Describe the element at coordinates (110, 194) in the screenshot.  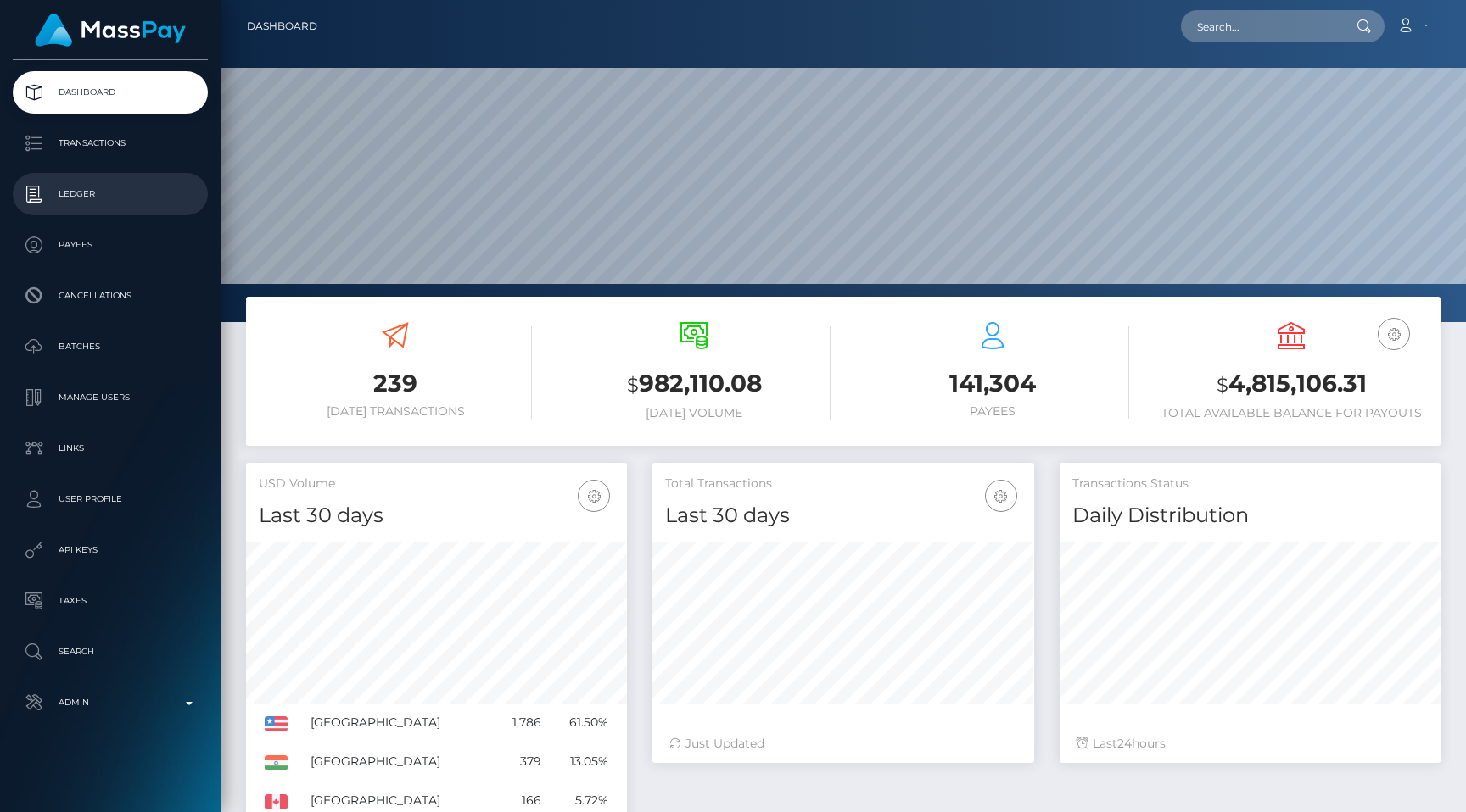
I see `a: Ledger` at that location.